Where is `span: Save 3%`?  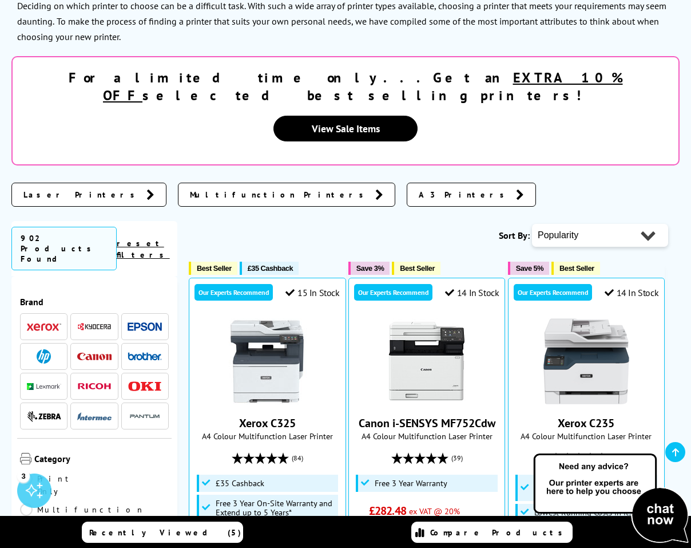 span: Save 3% is located at coordinates (370, 268).